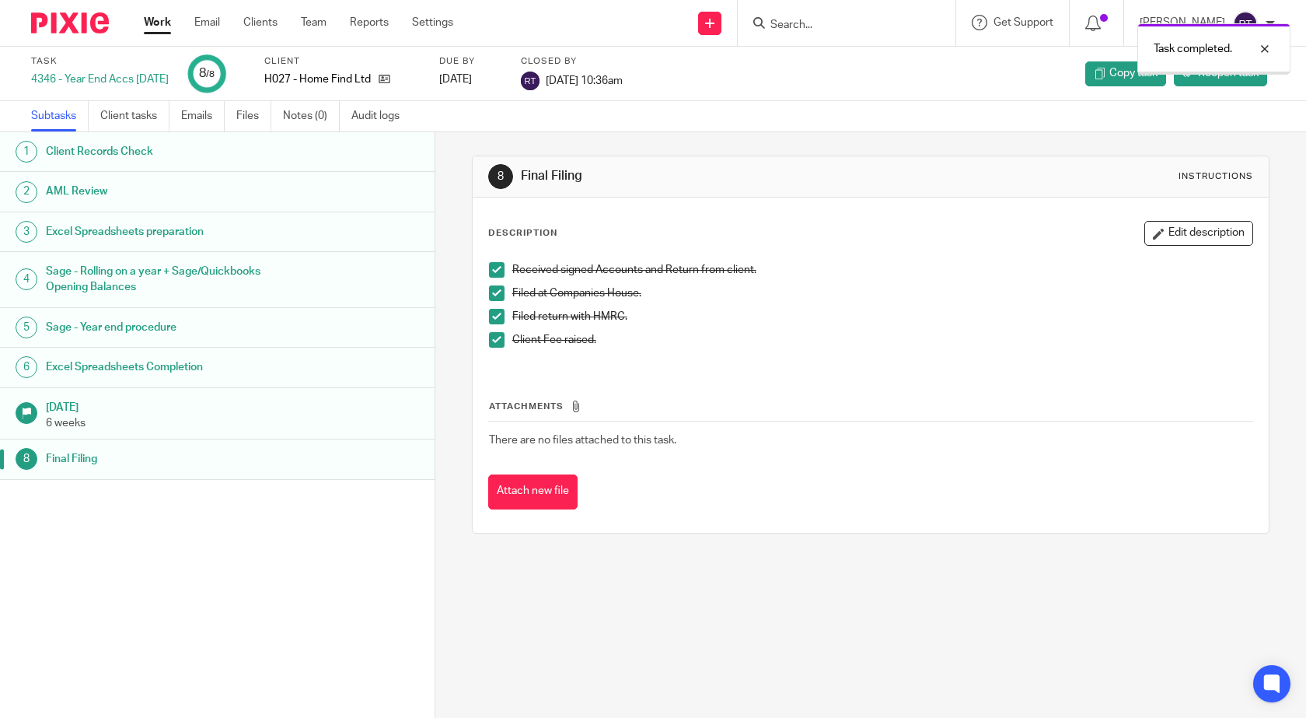  Describe the element at coordinates (882, 316) in the screenshot. I see `p: Filed return with HMRC.` at that location.